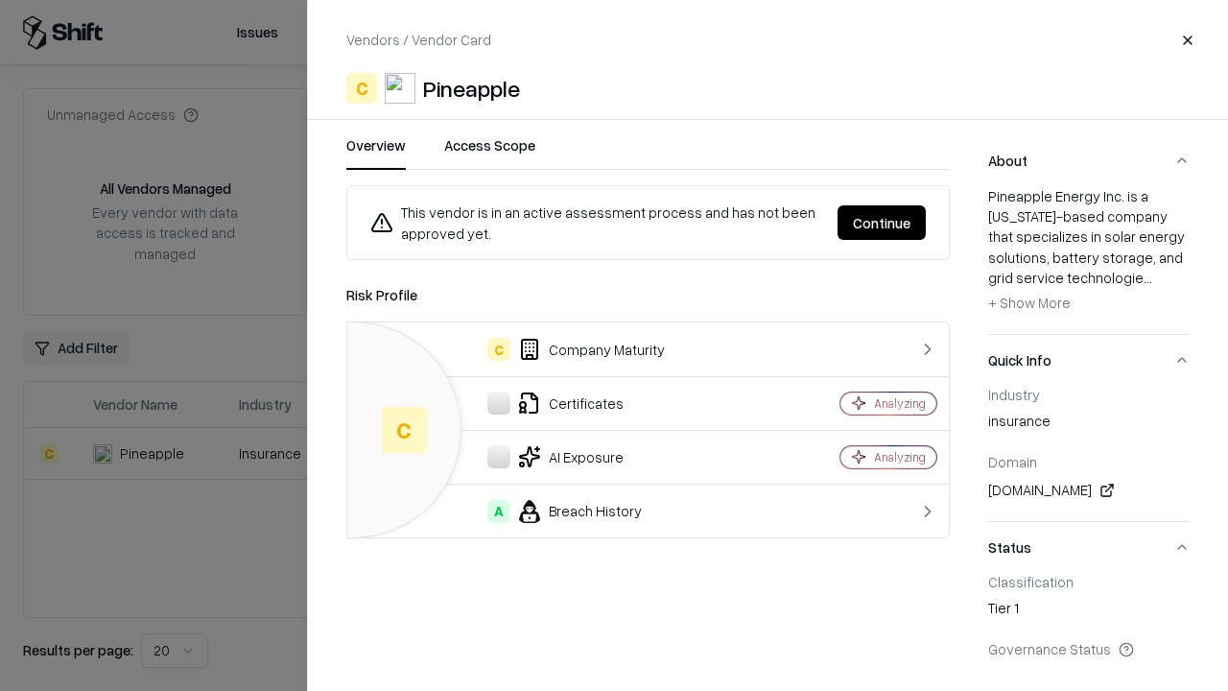 This screenshot has height=691, width=1228. Describe the element at coordinates (1089, 462) in the screenshot. I see `div: Domain` at that location.